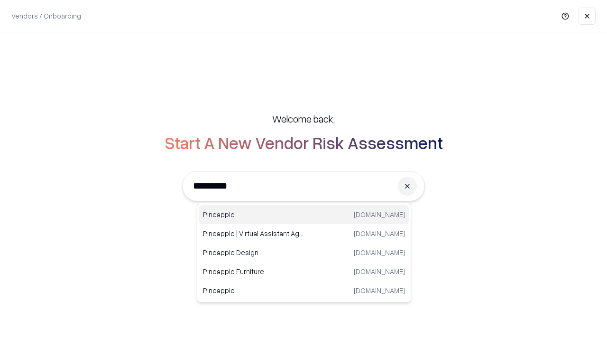  What do you see at coordinates (304, 252) in the screenshot?
I see `div: Suggestions` at bounding box center [304, 252].